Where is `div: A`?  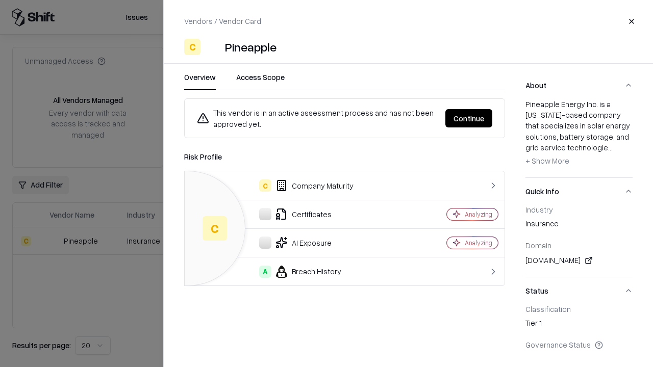
div: A is located at coordinates (265, 272).